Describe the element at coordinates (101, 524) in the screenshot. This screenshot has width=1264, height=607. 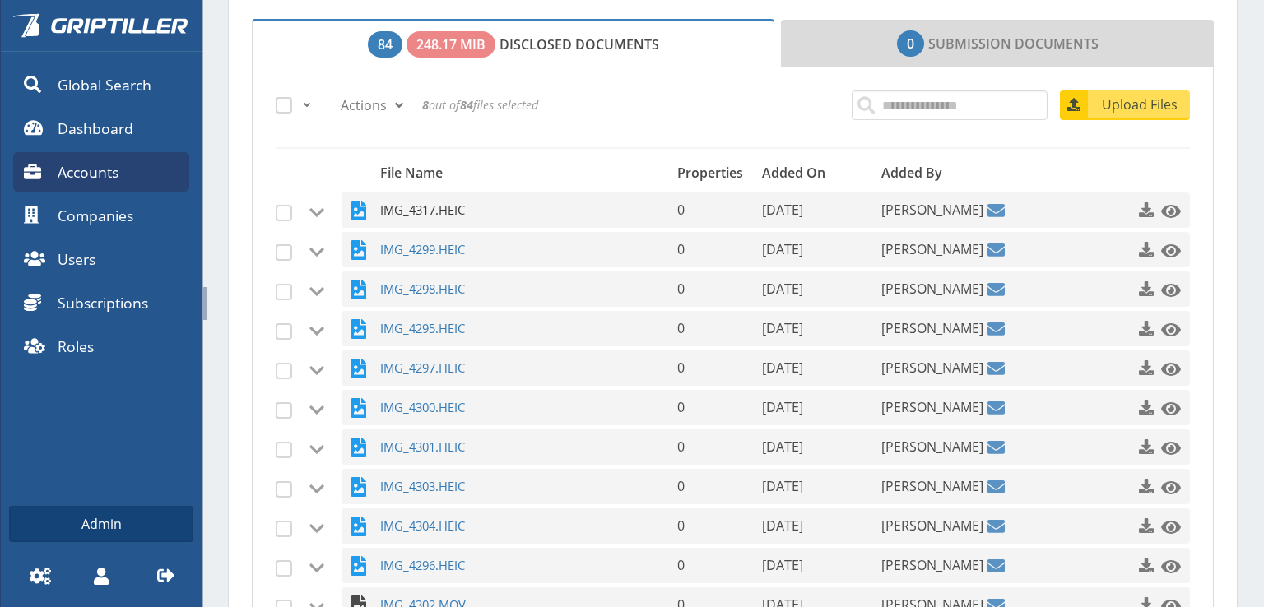
I see `a: Admin` at that location.